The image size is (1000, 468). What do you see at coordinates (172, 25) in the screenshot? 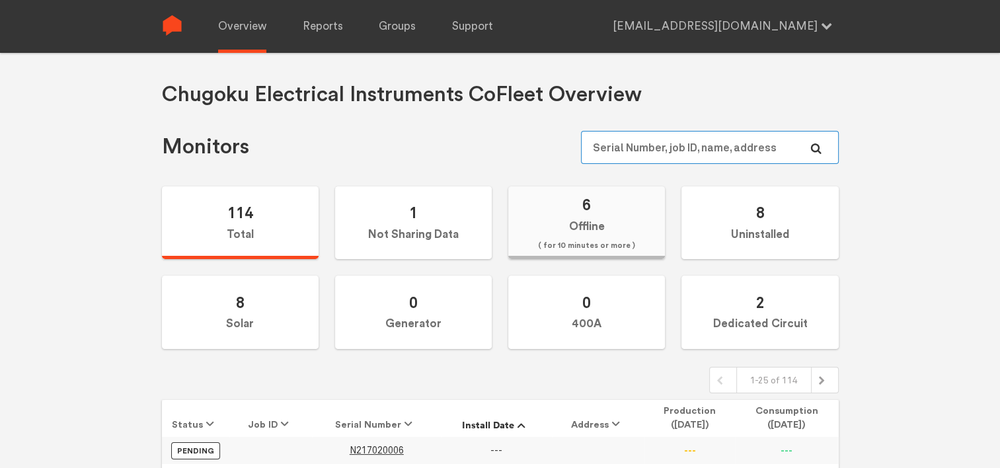
I see `img: Sense Logo` at bounding box center [172, 25].